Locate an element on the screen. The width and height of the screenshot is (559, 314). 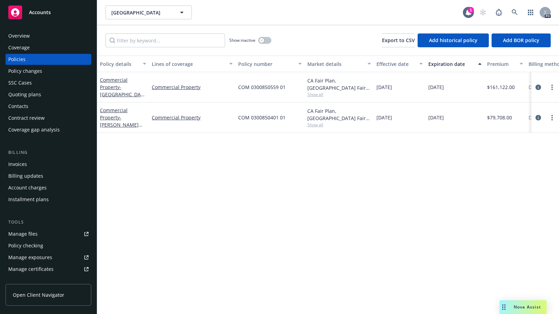
a: SSC Cases is located at coordinates (48, 83).